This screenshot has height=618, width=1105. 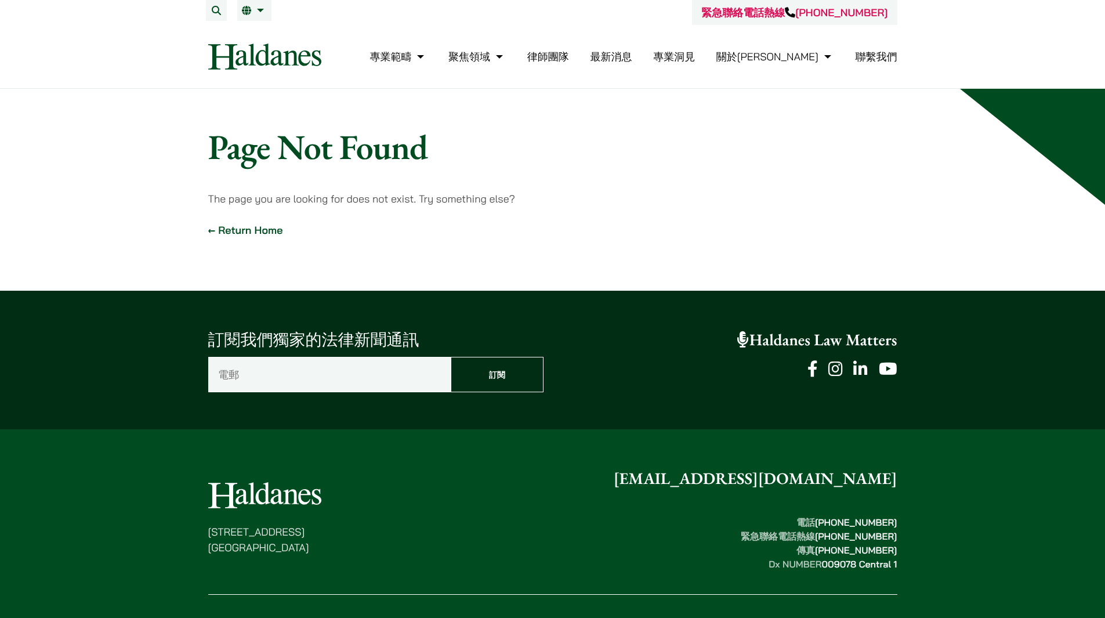 I want to click on input: 訂閱, so click(x=497, y=374).